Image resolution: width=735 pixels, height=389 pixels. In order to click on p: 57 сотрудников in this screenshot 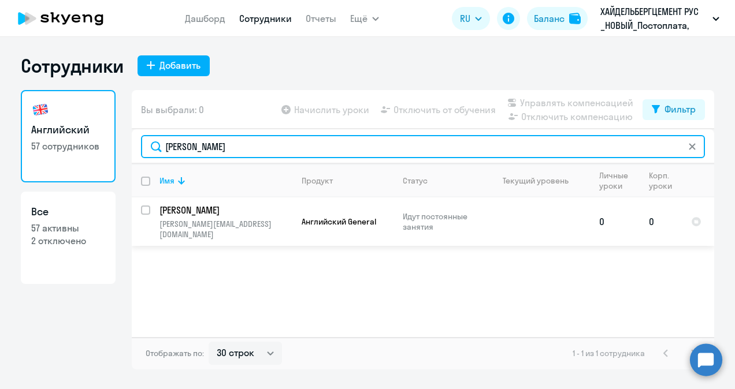, I will do `click(68, 146)`.